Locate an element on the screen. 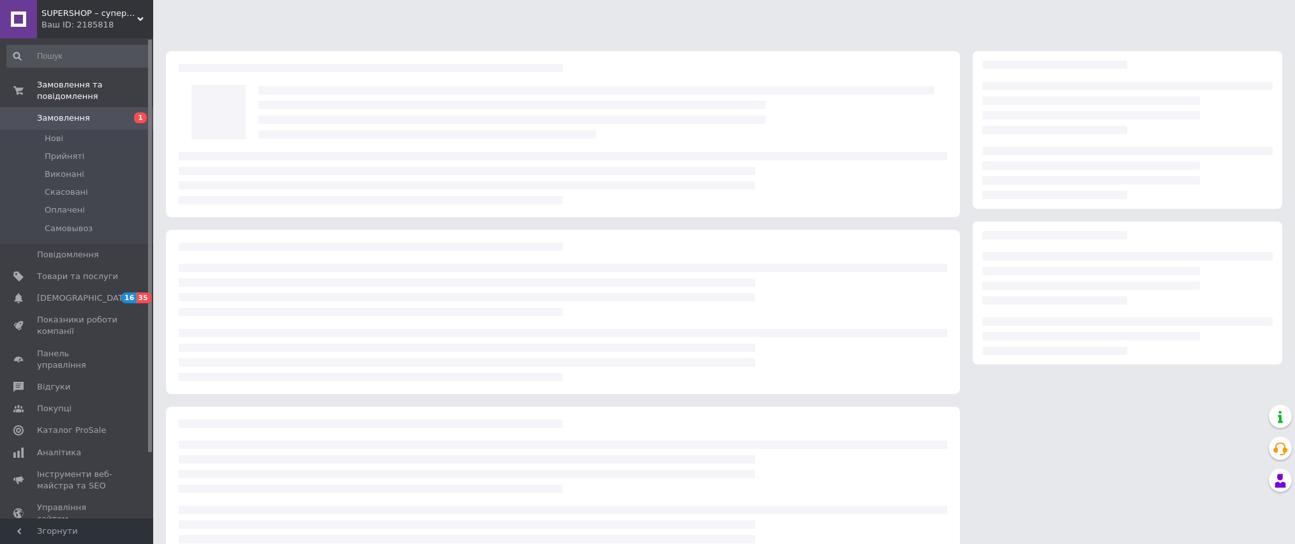 This screenshot has width=1295, height=544. span: Управління сайтом is located at coordinates (77, 513).